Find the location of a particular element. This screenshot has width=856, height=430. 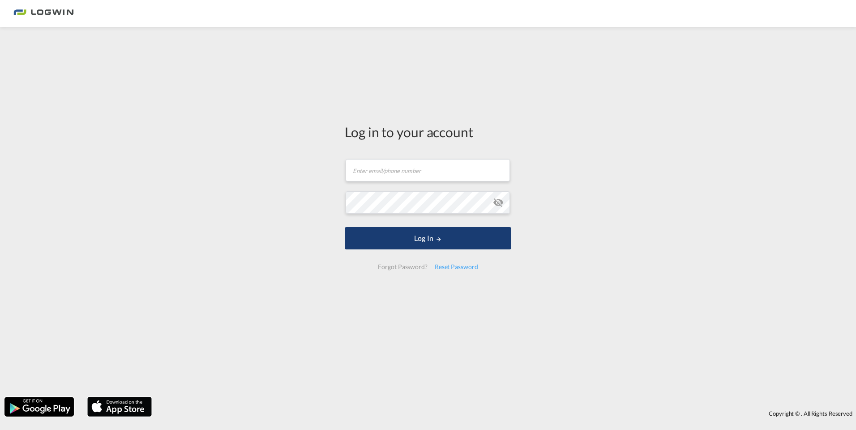

md-icon: icon-eye-off is located at coordinates (498, 203).